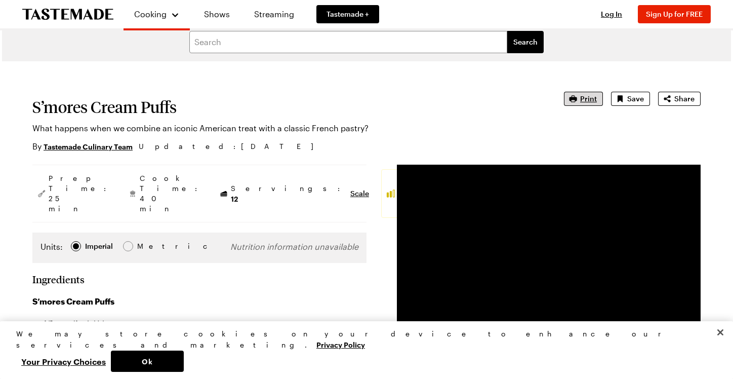  Describe the element at coordinates (234, 198) in the screenshot. I see `span: 12` at that location.